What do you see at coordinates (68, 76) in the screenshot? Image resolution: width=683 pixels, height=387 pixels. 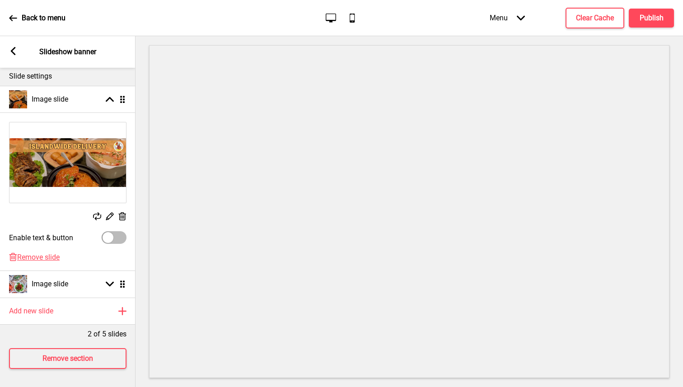 I see `p: Slide settings` at bounding box center [68, 76].